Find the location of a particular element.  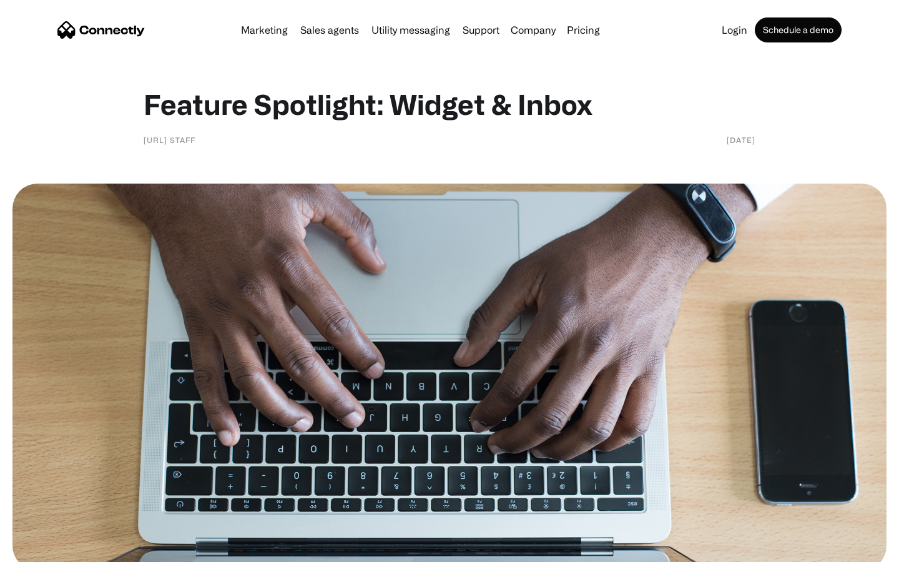

ul: Language list is located at coordinates (50, 549).